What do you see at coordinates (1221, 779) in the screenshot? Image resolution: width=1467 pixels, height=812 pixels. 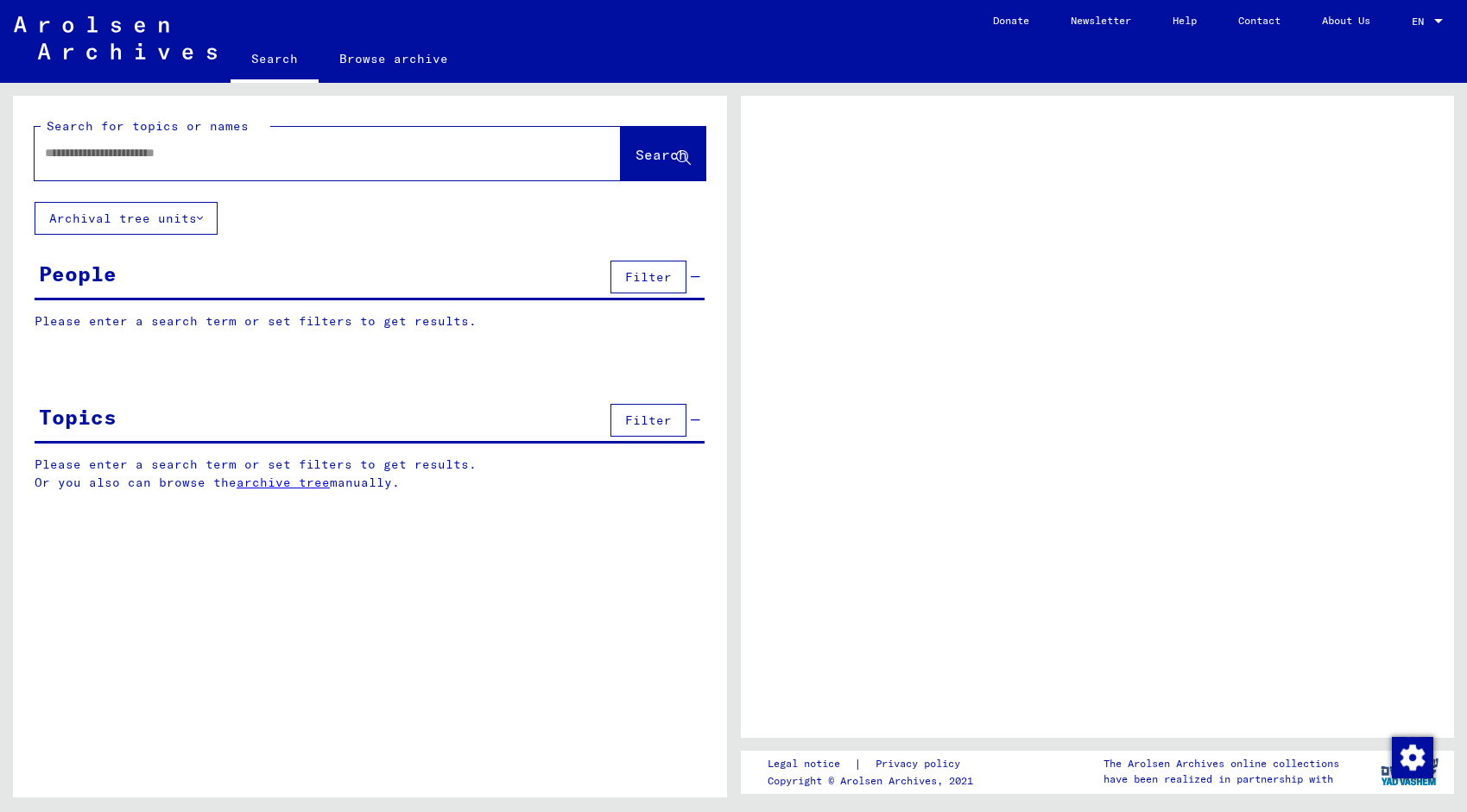 I see `p: have been realized in partnership with` at bounding box center [1221, 779].